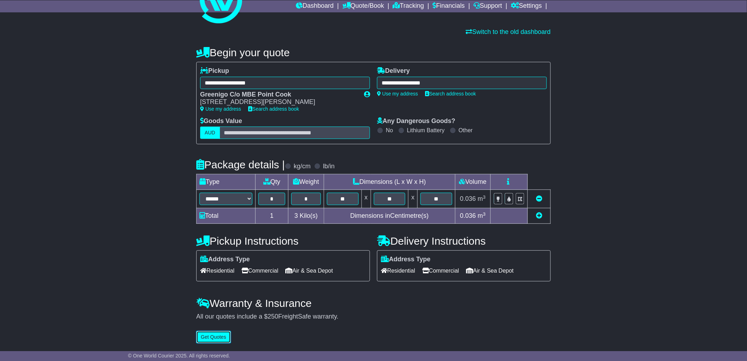 Image resolution: width=747 pixels, height=361 pixels. What do you see at coordinates (306, 182) in the screenshot?
I see `td: Weight` at bounding box center [306, 182].